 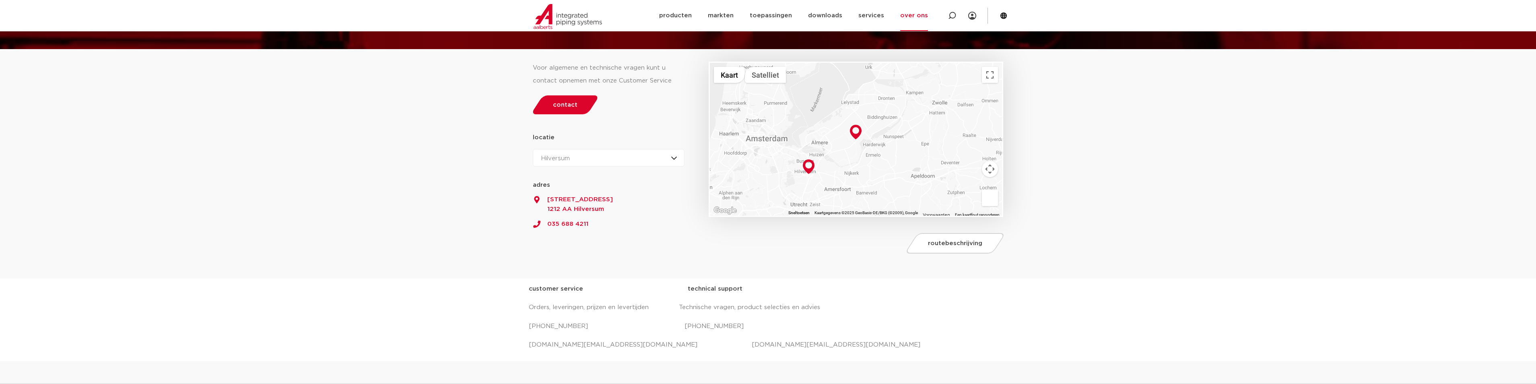 What do you see at coordinates (866, 213) in the screenshot?
I see `span: Kaartgegevens ©2025 GeoBasis-DE/BKG (©2009), Google` at bounding box center [866, 213].